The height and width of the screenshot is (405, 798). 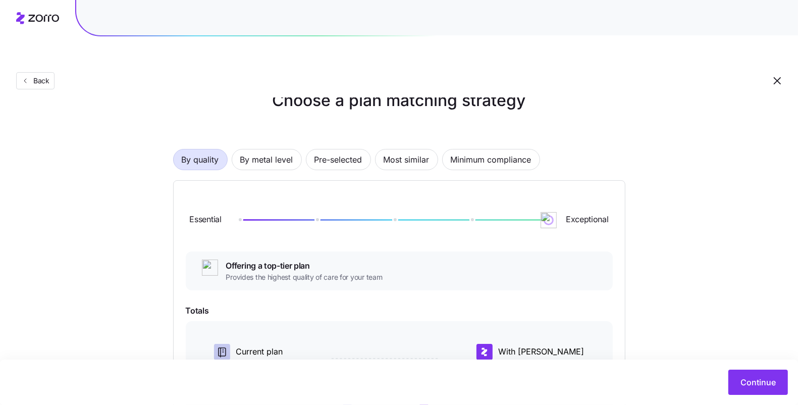 I want to click on span: Most similar, so click(x=406, y=160).